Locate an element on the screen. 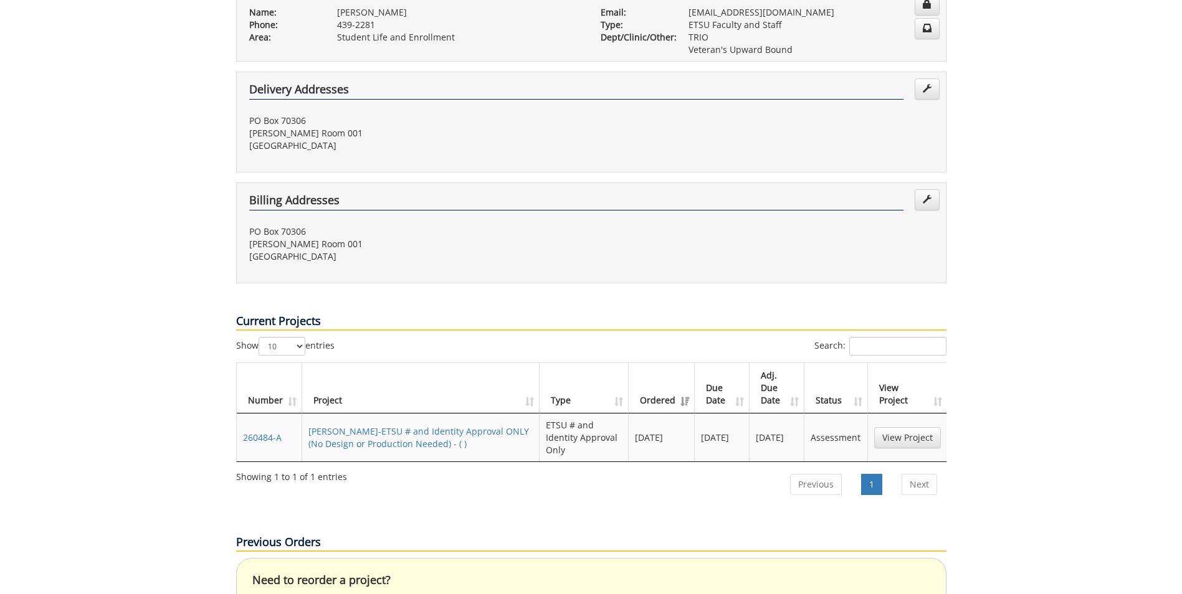  a: 260484-A is located at coordinates (262, 437).